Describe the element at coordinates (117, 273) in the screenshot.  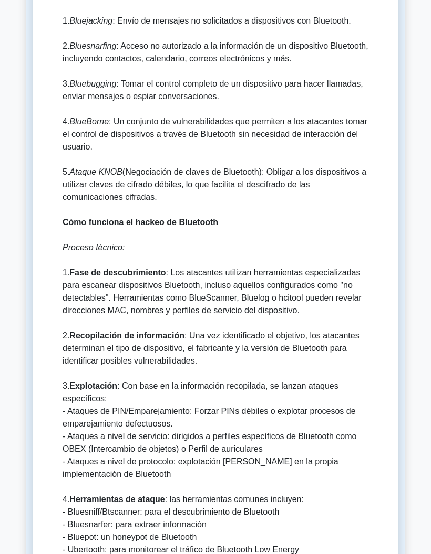
I see `font: Fase de descubrimiento` at that location.